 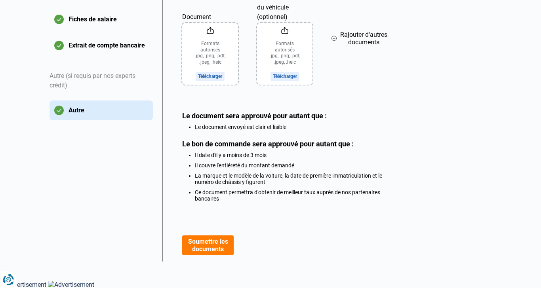 I want to click on label: Document, so click(x=210, y=12).